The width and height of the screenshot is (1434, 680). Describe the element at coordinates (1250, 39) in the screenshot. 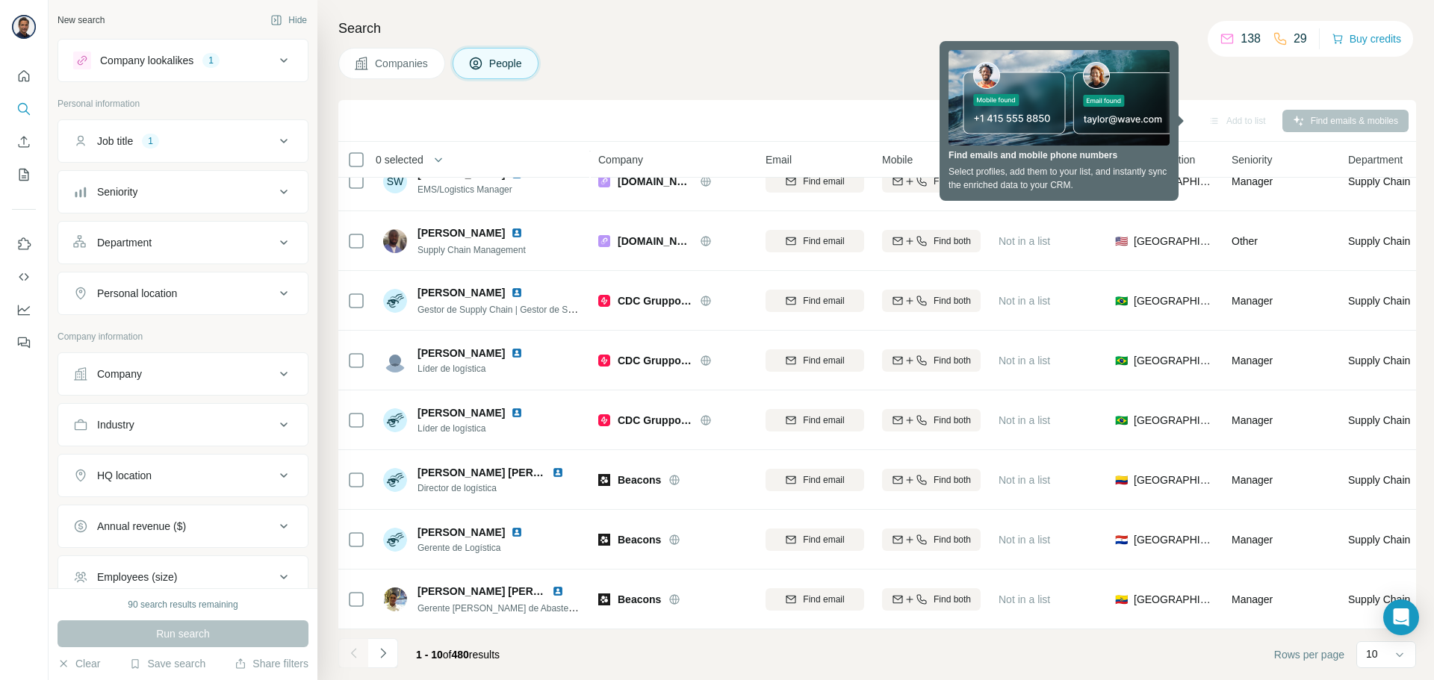

I see `p: 138` at that location.